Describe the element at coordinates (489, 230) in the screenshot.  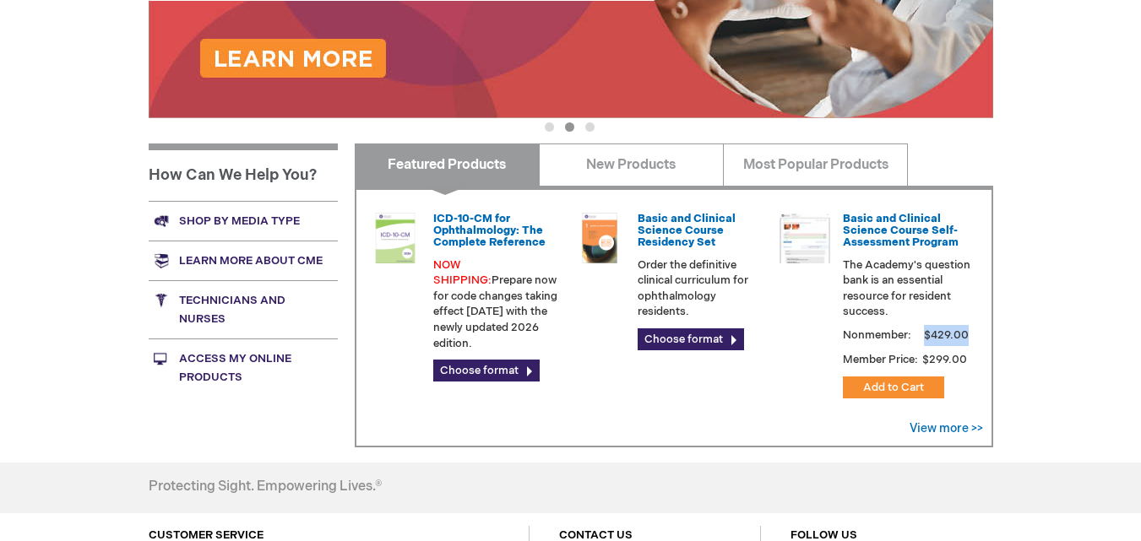
I see `a: ICD-10-CM for Ophthalmology: The Complete Reference` at that location.